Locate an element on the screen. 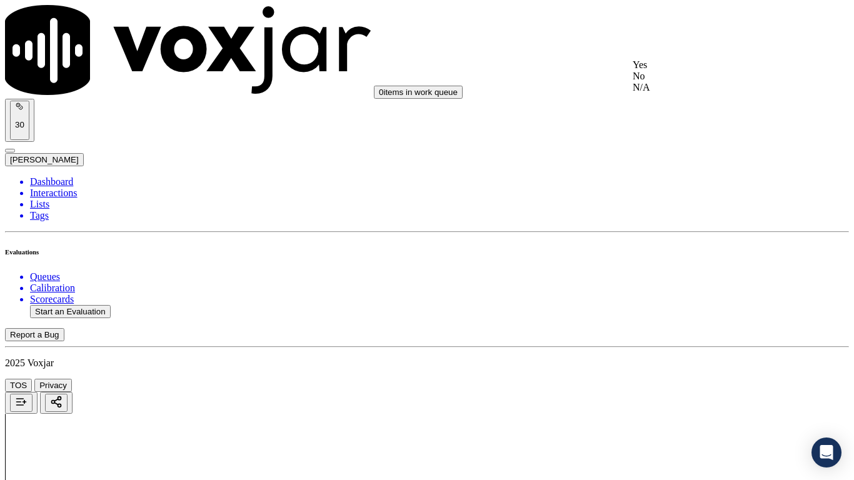 This screenshot has height=480, width=854. div: Open Intercom Messenger is located at coordinates (827, 453).